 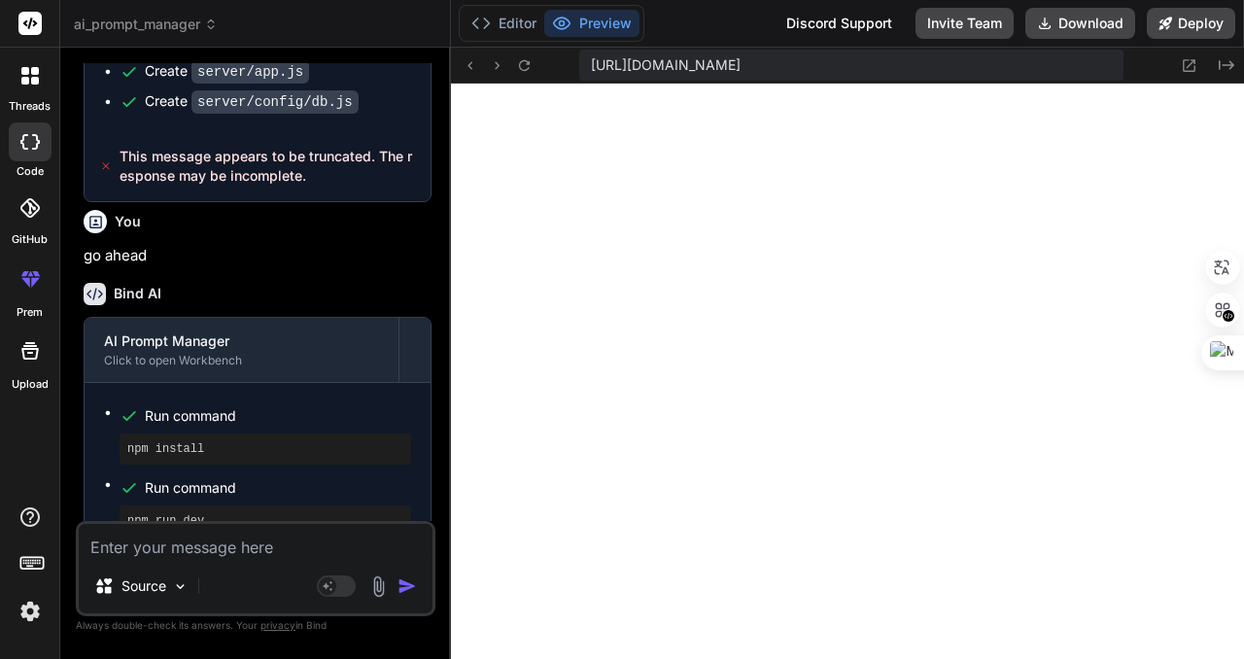 I want to click on p: Always double-check its answers. Your in Bind, so click(x=256, y=625).